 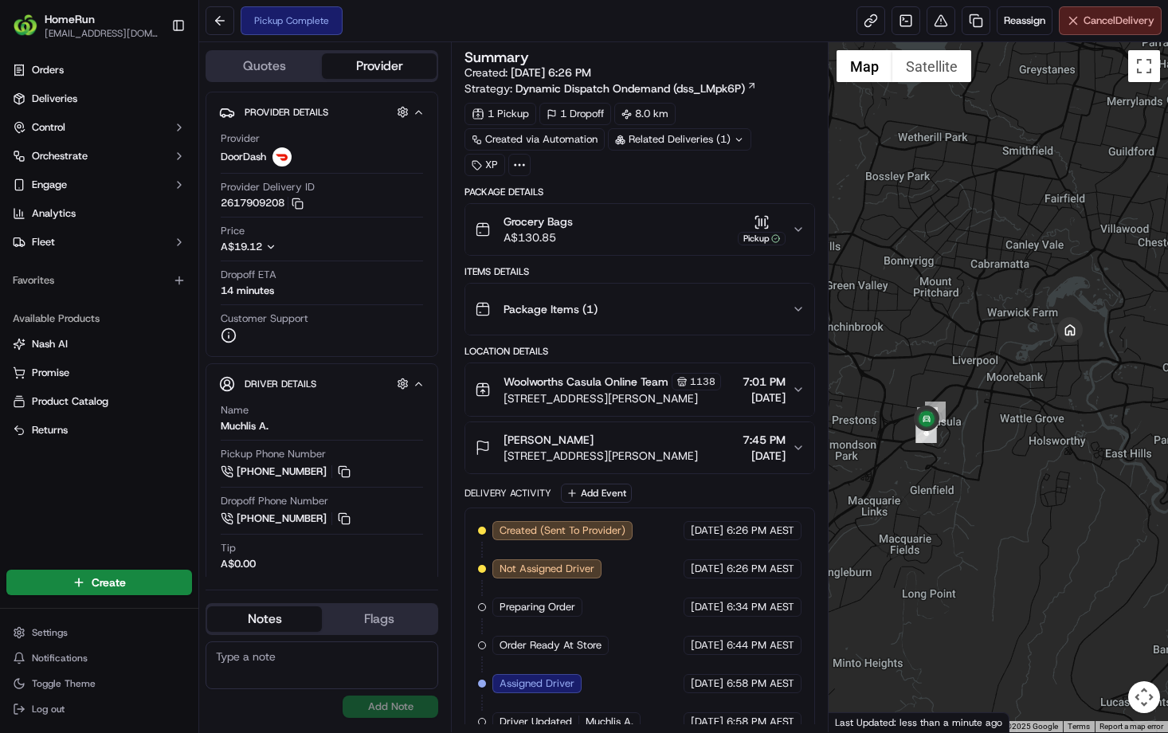 What do you see at coordinates (864, 66) in the screenshot?
I see `button: Show street map` at bounding box center [864, 66].